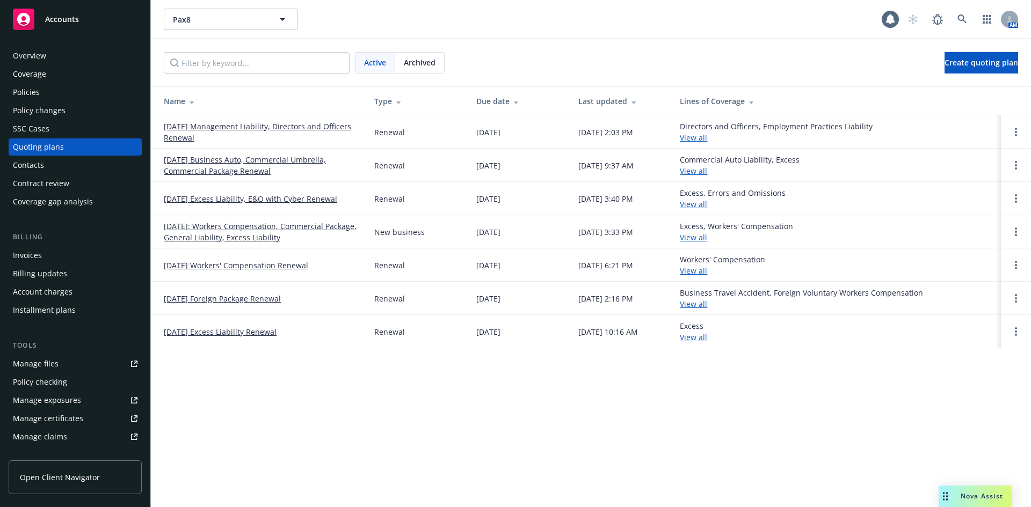 This screenshot has width=1031, height=507. I want to click on a: Policy changes, so click(75, 111).